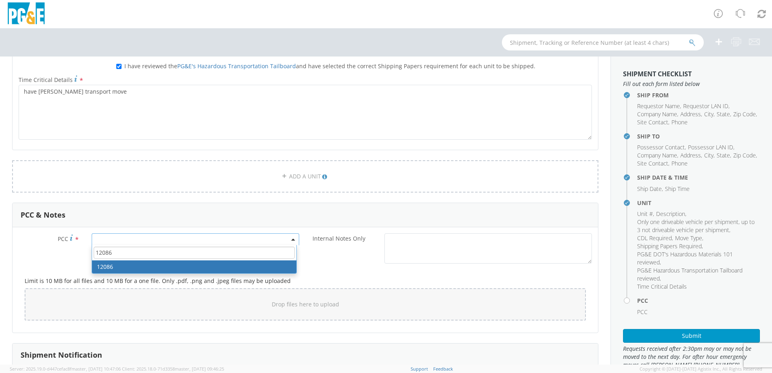 Image resolution: width=772 pixels, height=373 pixels. I want to click on input: I have reviewed thePG&E's Hazardous Transportation Tailboardand have selected the correct Shippin..., so click(119, 66).